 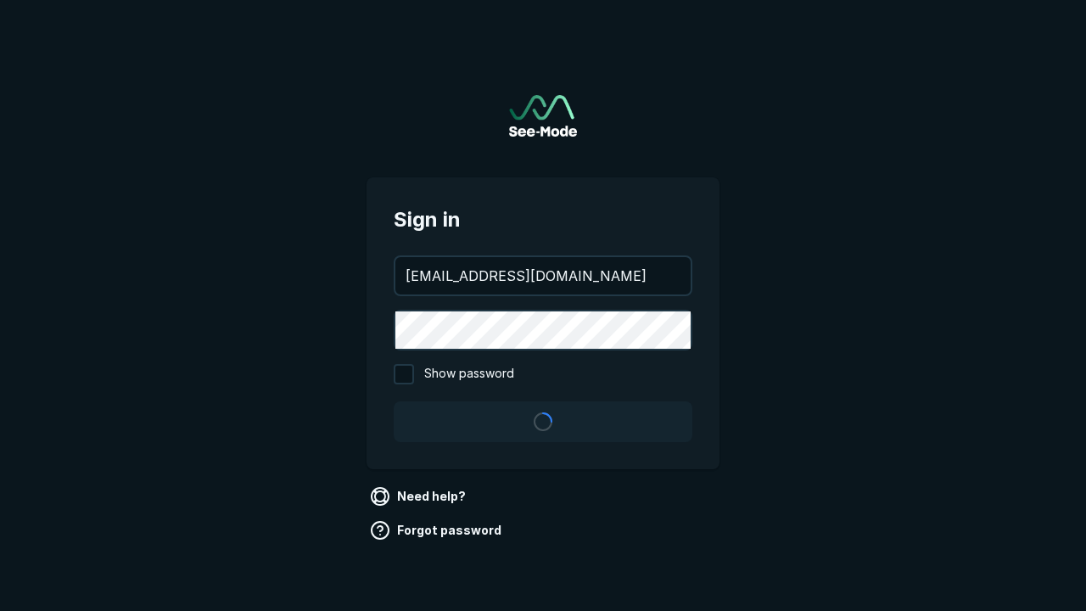 What do you see at coordinates (543, 276) in the screenshot?
I see `input: your@email.com` at bounding box center [543, 276].